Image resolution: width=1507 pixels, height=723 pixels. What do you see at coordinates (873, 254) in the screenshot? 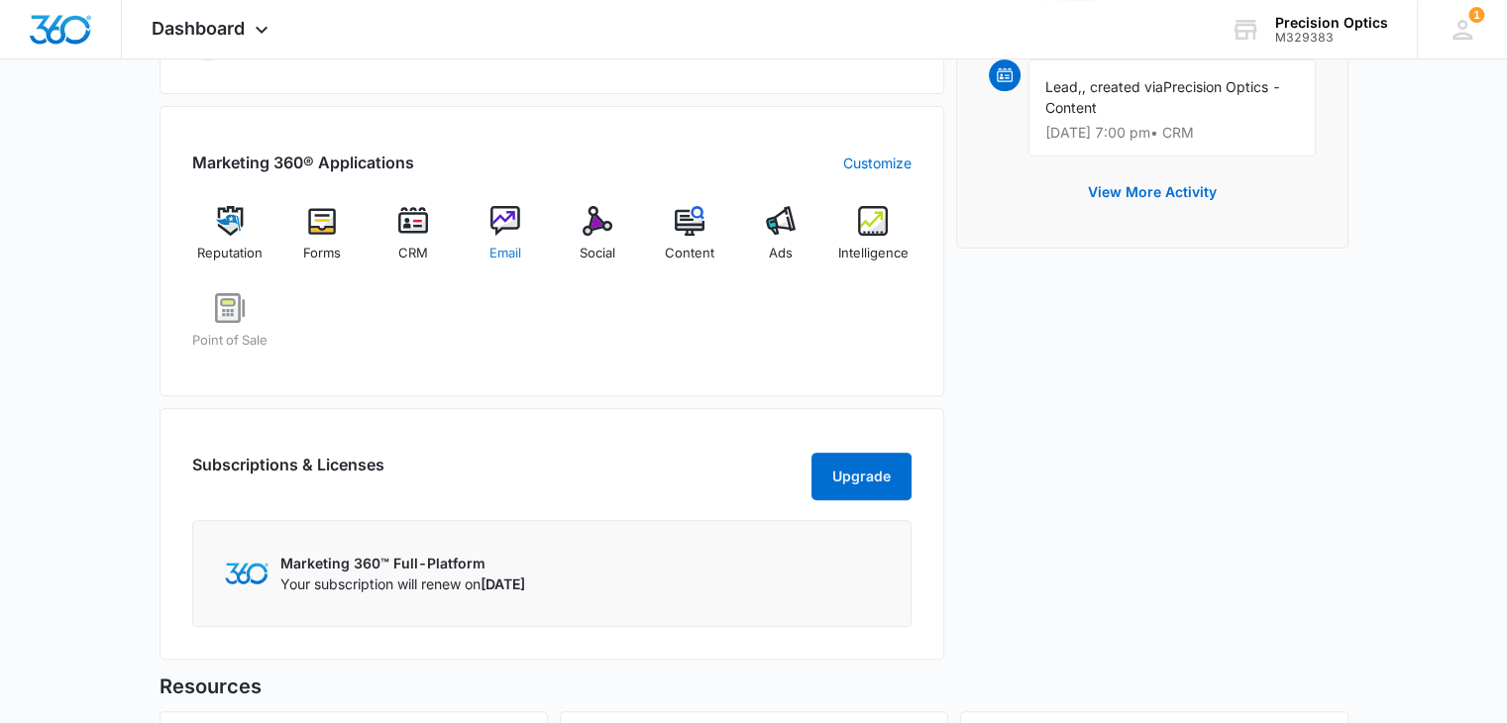
I see `span: Intelligence` at bounding box center [873, 254].